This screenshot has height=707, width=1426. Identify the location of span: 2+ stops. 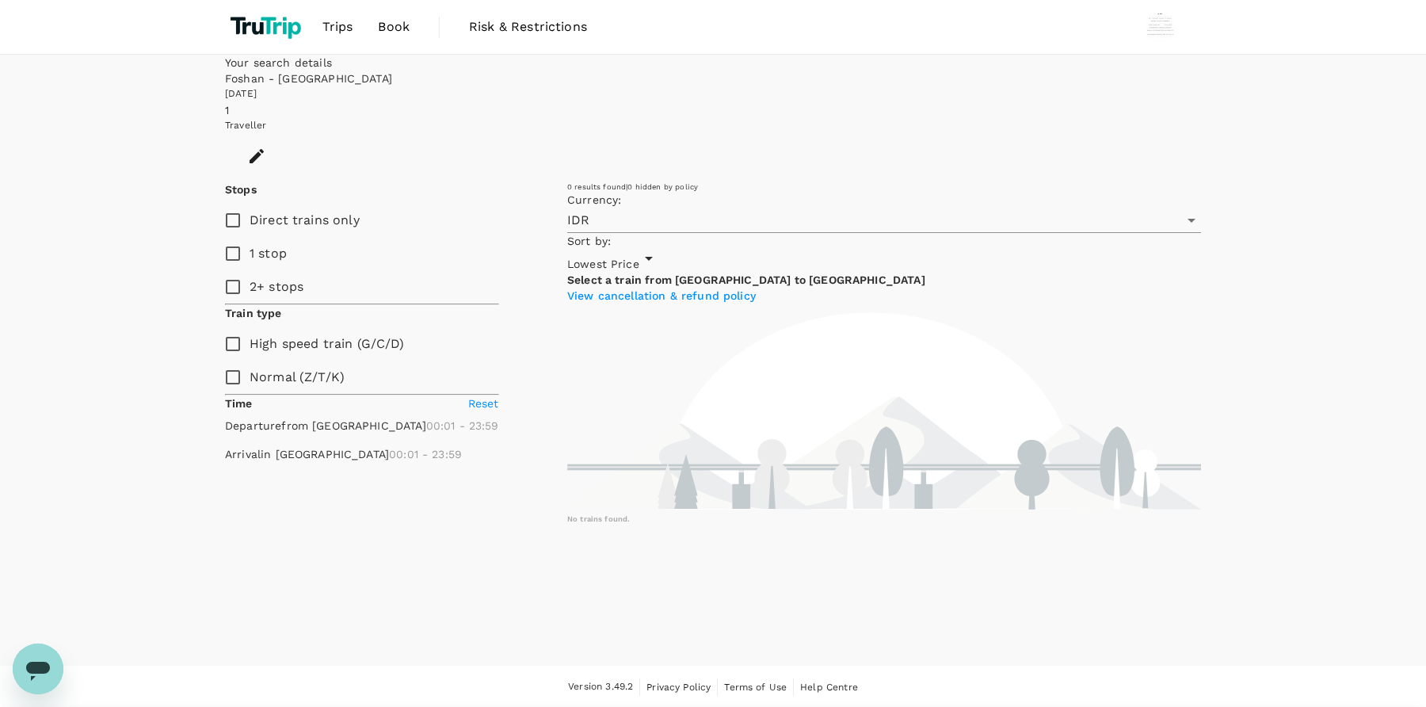
(276, 287).